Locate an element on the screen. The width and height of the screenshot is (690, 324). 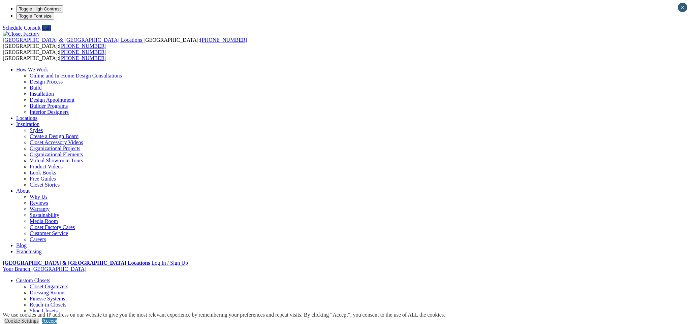
div: We use cookies and IP address on our website to give you the most relevant experience by remember... is located at coordinates (224, 315).